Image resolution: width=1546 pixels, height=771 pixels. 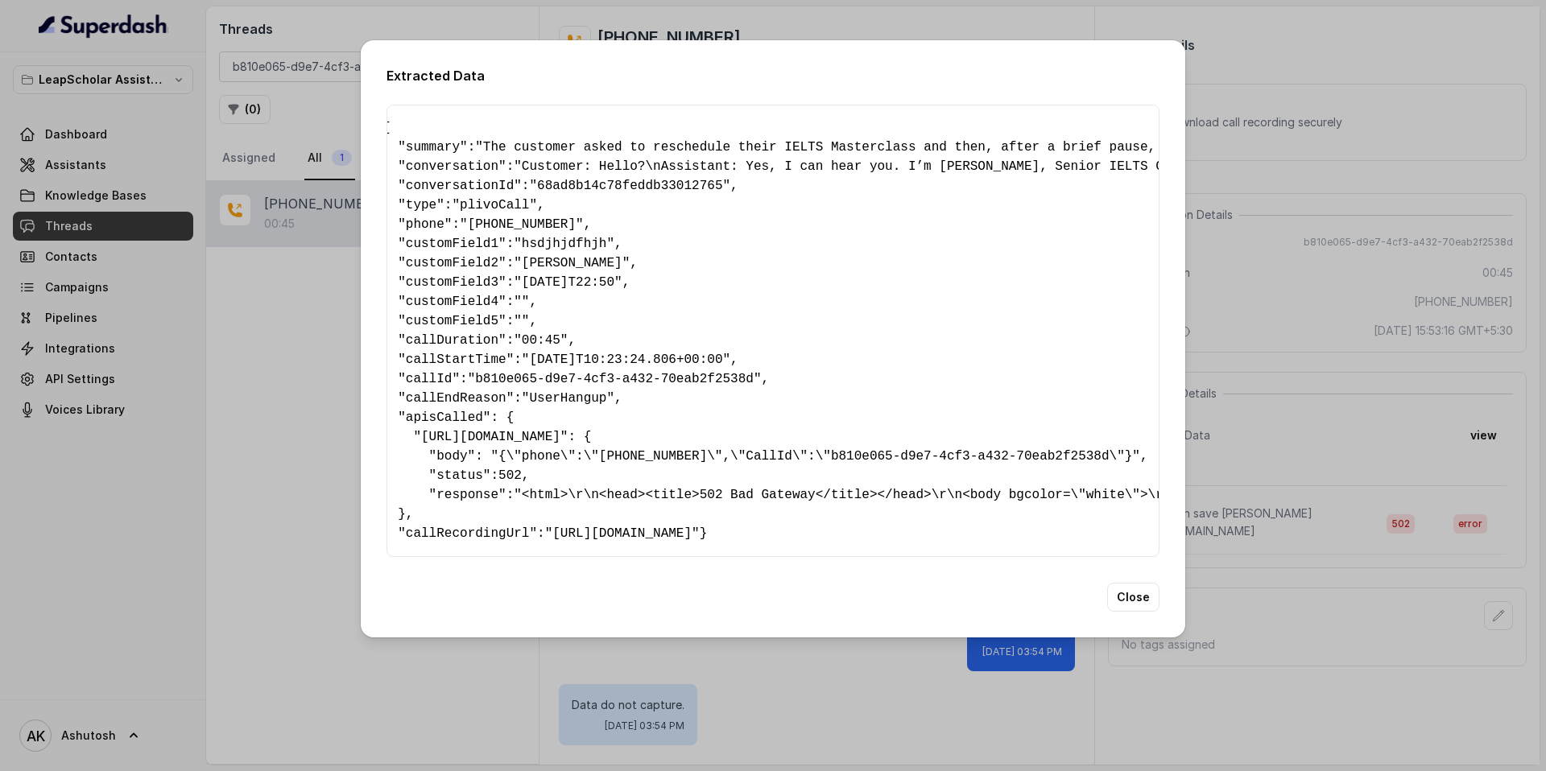 What do you see at coordinates (456, 399) in the screenshot?
I see `span: callEndReason` at bounding box center [456, 399].